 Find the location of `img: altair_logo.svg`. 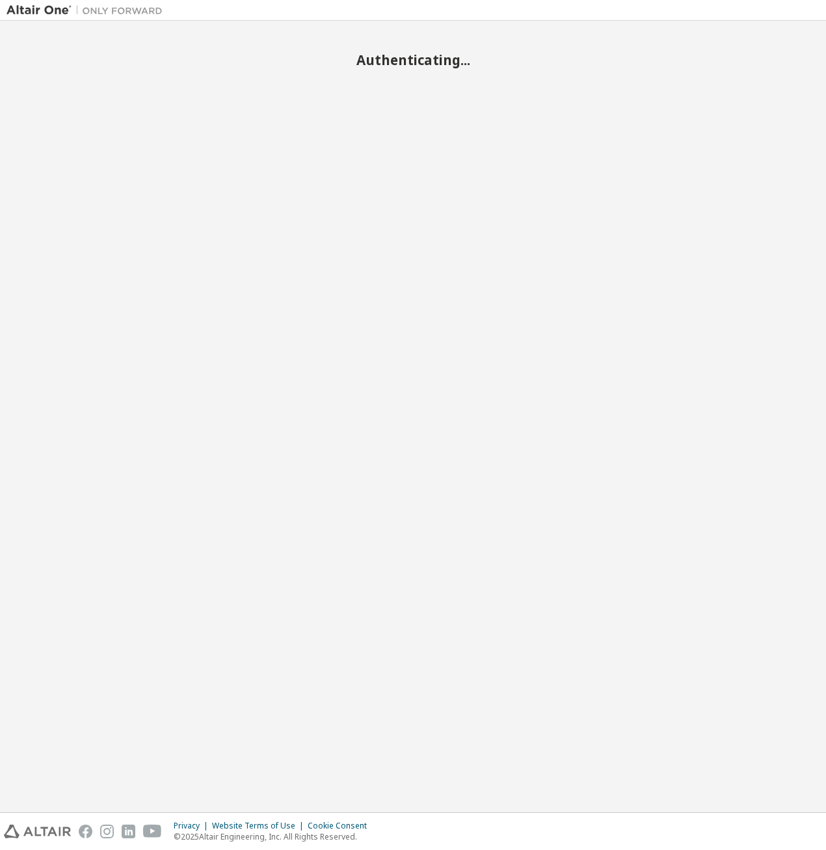

img: altair_logo.svg is located at coordinates (37, 831).